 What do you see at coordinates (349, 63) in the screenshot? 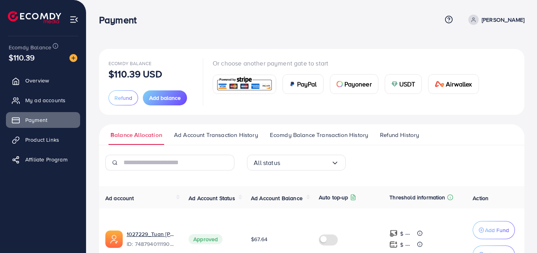
I see `p: Or choose another payment gate to start` at bounding box center [349, 63].